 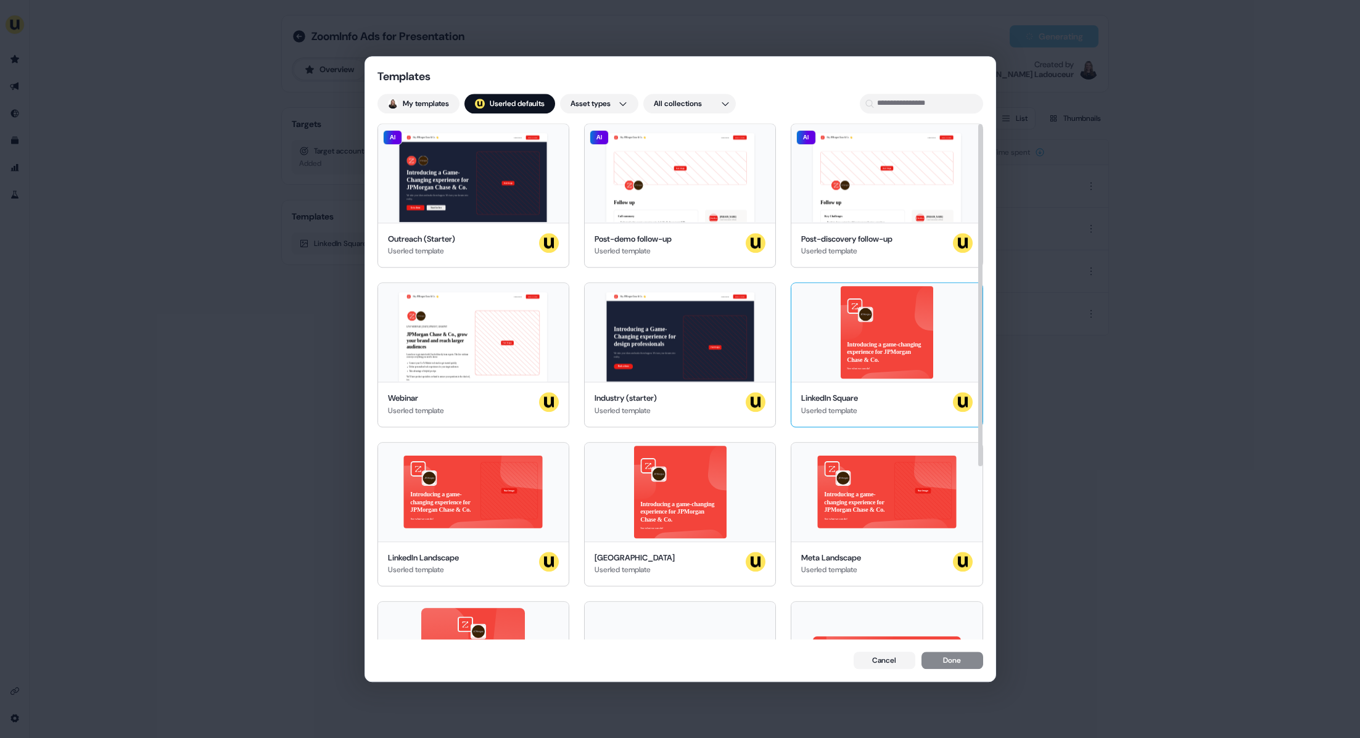 What do you see at coordinates (887, 355) in the screenshot?
I see `button: Introducing a game-changing experience for JPMorgan Chase & Co.See what we can do!LinkedIn Square...` at bounding box center [887, 355].